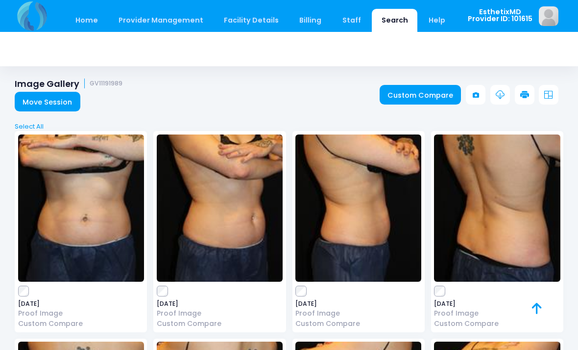  Describe the element at coordinates (251, 20) in the screenshot. I see `a: Facility Details` at that location.